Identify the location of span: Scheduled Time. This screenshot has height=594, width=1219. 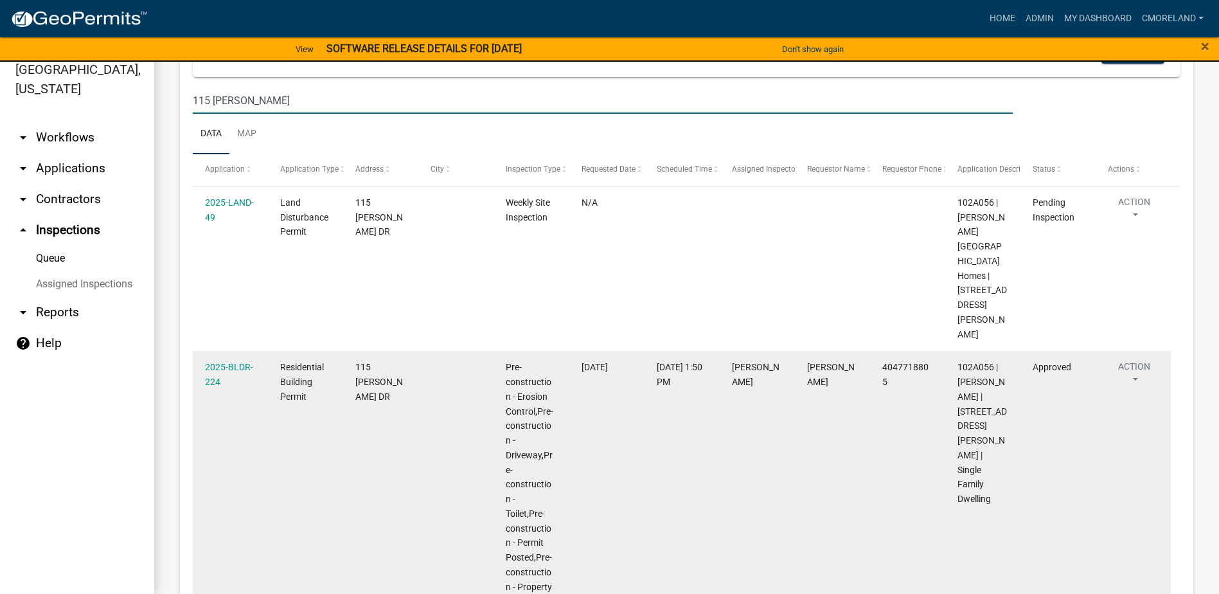
(684, 169).